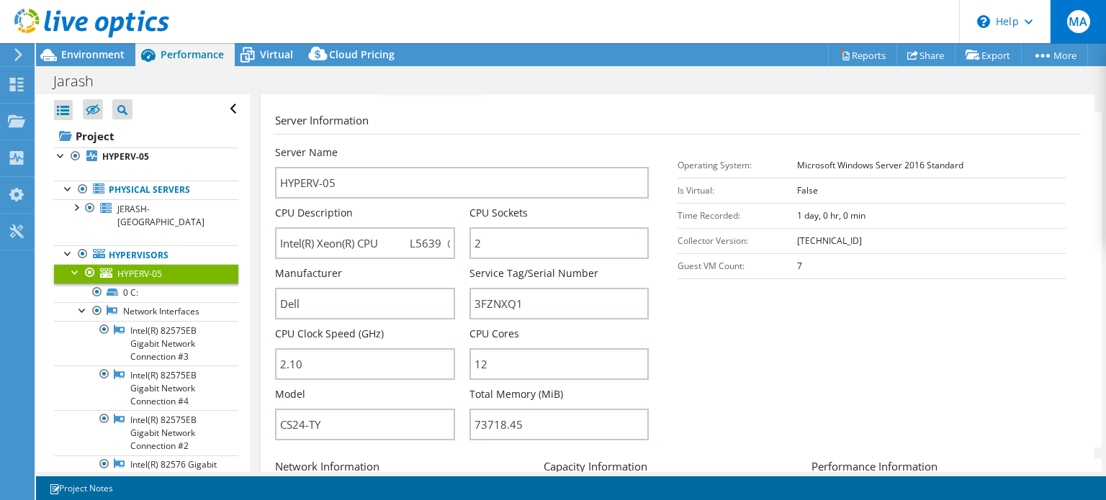 This screenshot has width=1106, height=500. Describe the element at coordinates (81, 488) in the screenshot. I see `a: Project Notes` at that location.